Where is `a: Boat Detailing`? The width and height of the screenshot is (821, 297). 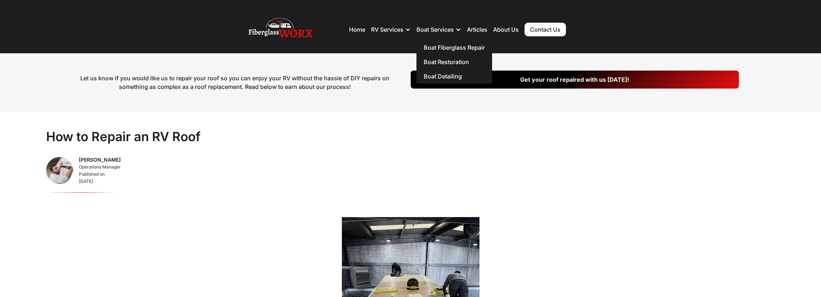
a: Boat Detailing is located at coordinates (454, 76).